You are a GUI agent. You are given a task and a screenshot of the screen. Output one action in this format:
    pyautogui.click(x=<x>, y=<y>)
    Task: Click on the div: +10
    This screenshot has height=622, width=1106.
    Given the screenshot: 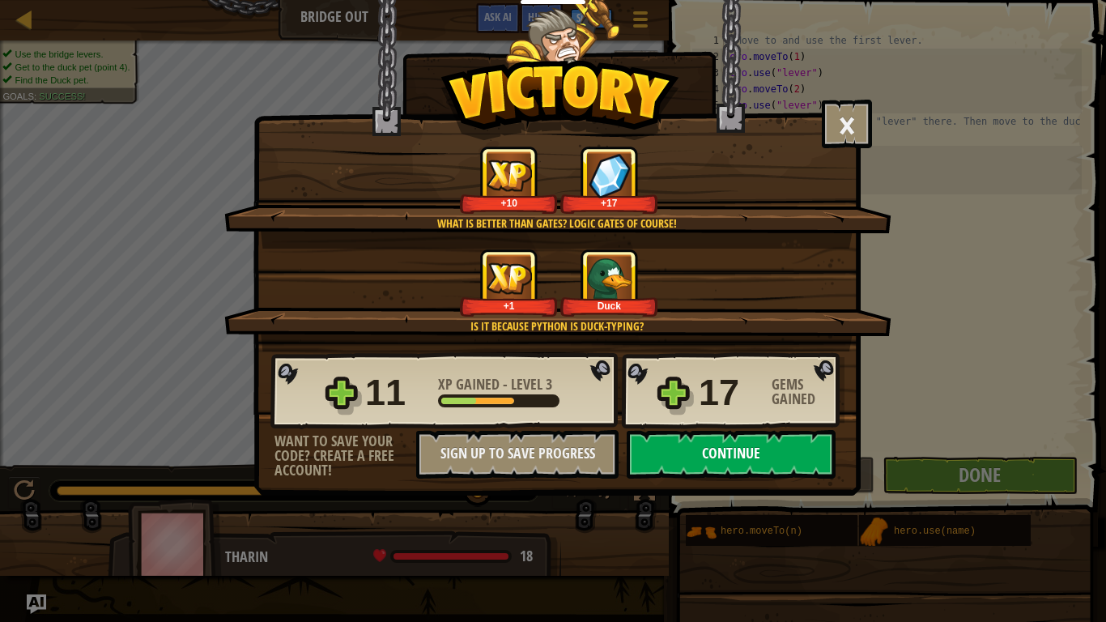 What is the action you would take?
    pyautogui.click(x=508, y=202)
    